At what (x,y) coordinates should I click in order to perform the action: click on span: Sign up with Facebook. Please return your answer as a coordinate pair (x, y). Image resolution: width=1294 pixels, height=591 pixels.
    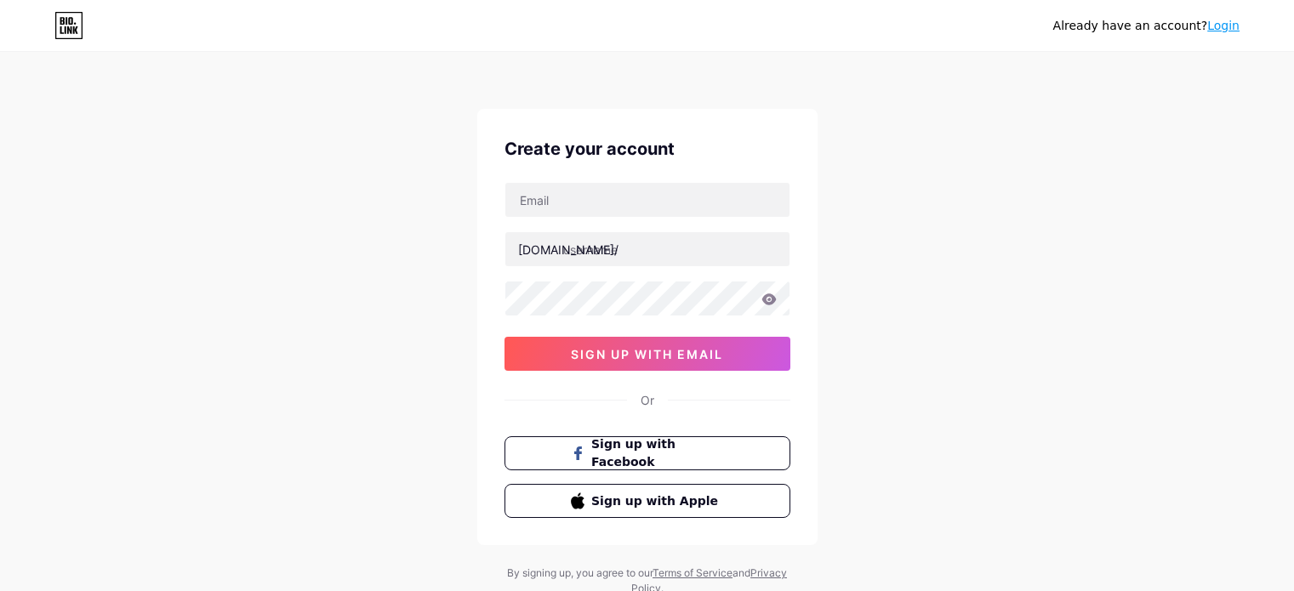
    Looking at the image, I should click on (657, 454).